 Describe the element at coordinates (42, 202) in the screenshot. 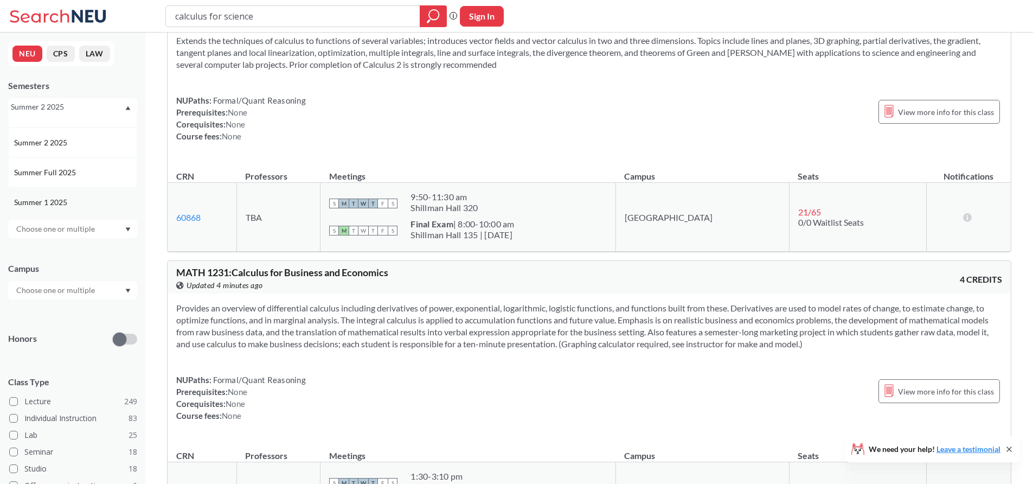

I see `span: Summer 1 2025` at that location.